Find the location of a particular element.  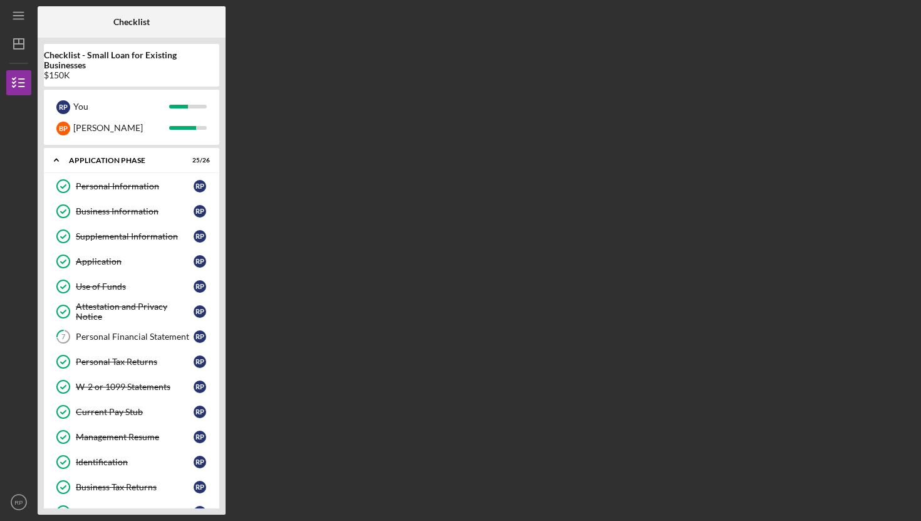

a: Business Tax ReturnsRP is located at coordinates (132, 487).